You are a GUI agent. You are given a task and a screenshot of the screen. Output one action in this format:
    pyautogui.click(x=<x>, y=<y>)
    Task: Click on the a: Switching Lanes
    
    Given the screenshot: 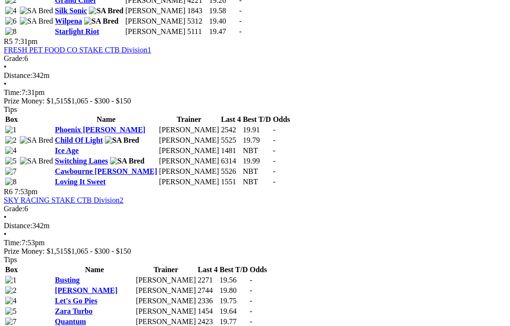 What is the action you would take?
    pyautogui.click(x=81, y=161)
    